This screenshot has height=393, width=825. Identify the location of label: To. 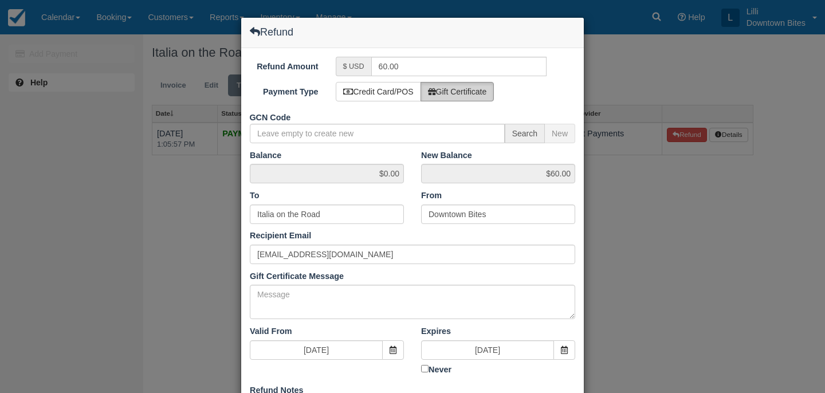
(254, 195).